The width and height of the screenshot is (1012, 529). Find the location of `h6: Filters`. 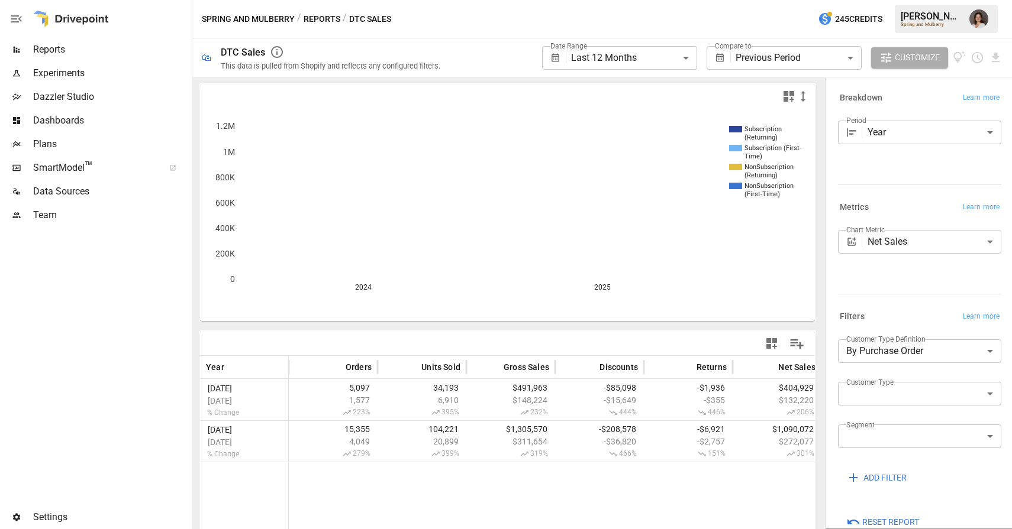

h6: Filters is located at coordinates (852, 317).